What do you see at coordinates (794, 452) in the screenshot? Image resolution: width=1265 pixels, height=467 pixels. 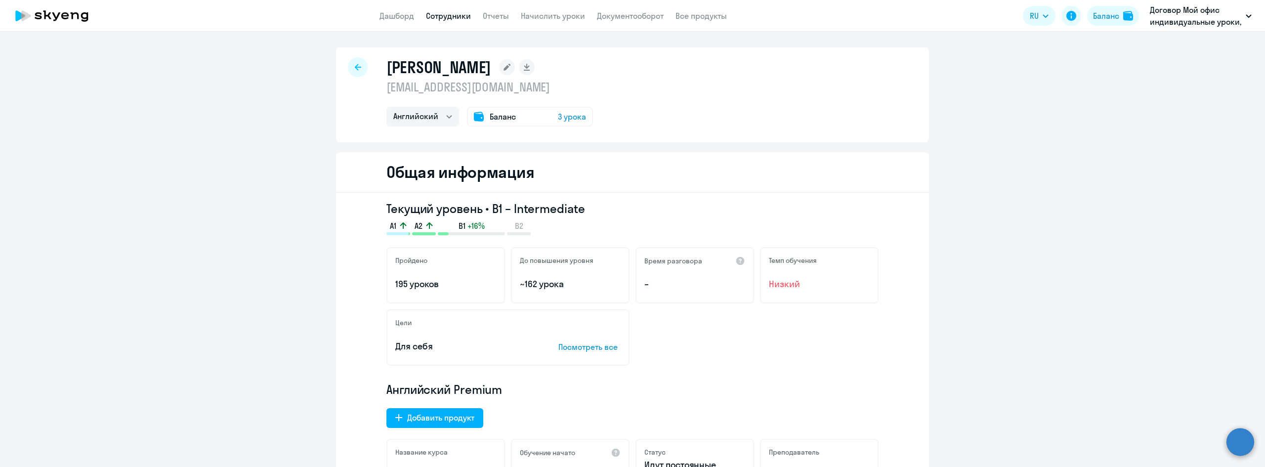 I see `h5: Преподаватель` at bounding box center [794, 452].